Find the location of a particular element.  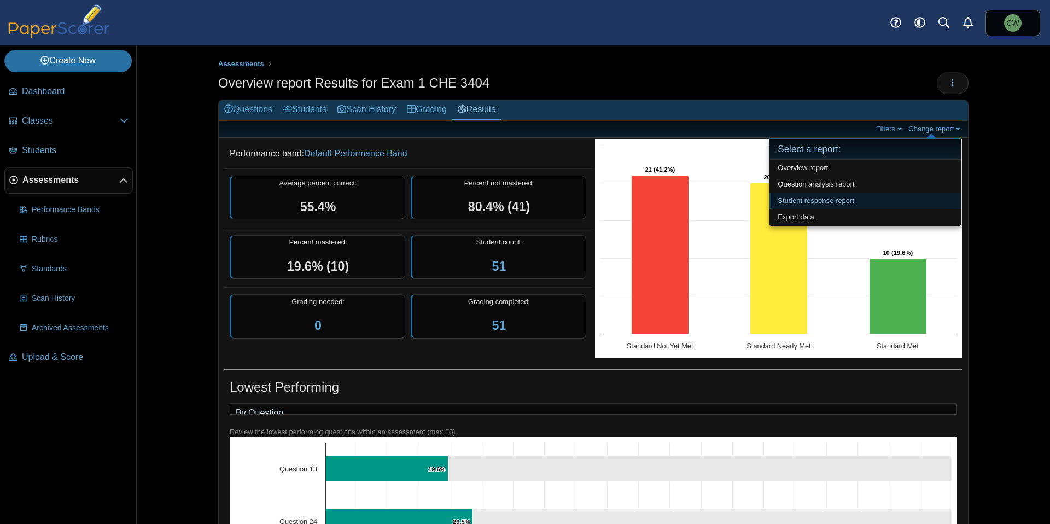

div: Chart. Highcharts interactive chart. is located at coordinates (779, 249).